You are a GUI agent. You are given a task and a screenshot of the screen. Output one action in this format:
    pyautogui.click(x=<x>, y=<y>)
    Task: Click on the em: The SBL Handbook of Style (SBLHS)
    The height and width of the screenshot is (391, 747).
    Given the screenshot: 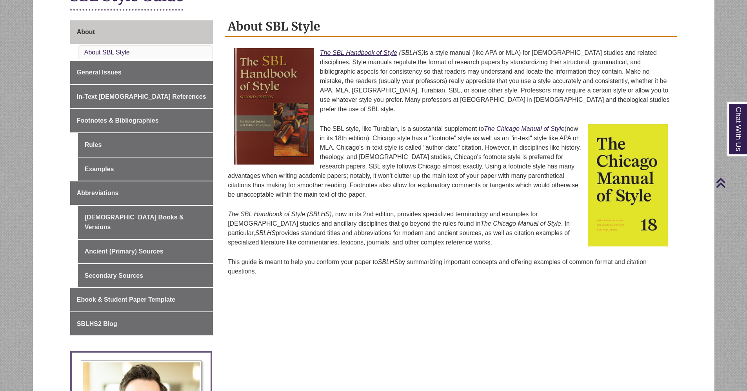 What is the action you would take?
    pyautogui.click(x=280, y=214)
    